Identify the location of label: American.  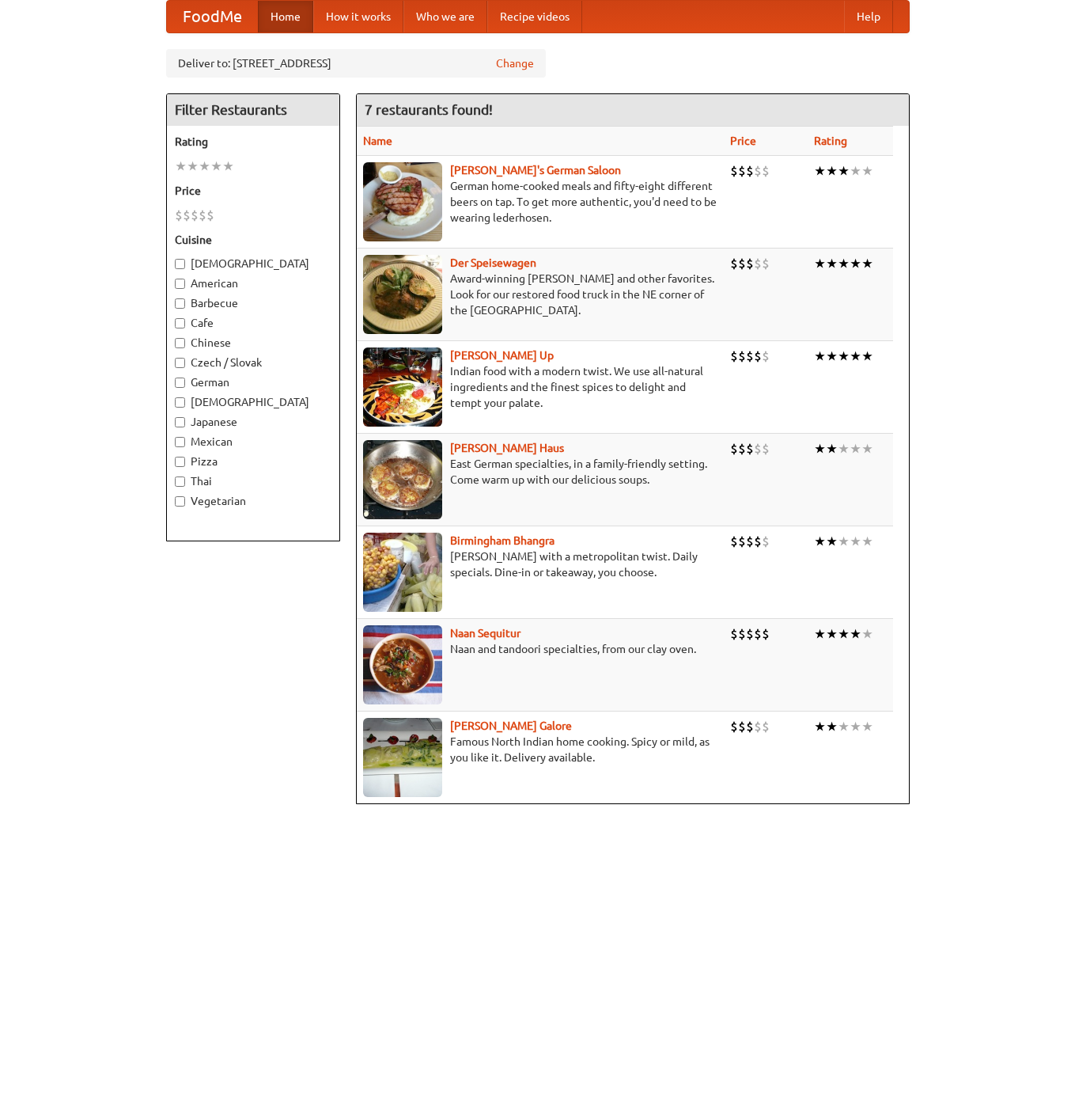
(253, 283).